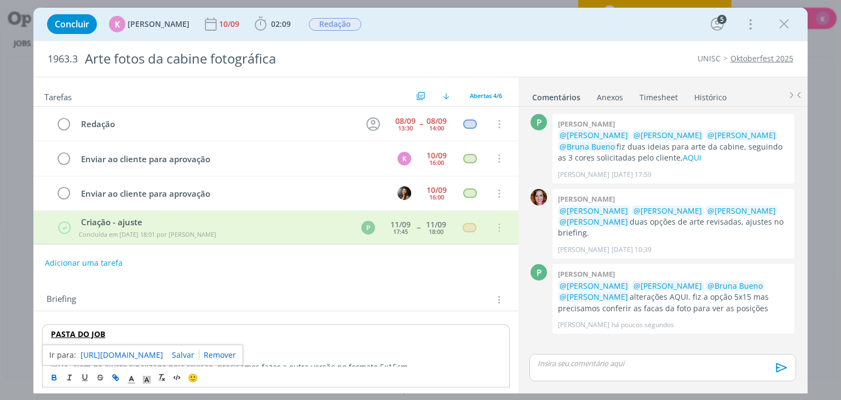 Image resolution: width=841 pixels, height=400 pixels. Describe the element at coordinates (692, 157) in the screenshot. I see `a: AQUI` at that location.